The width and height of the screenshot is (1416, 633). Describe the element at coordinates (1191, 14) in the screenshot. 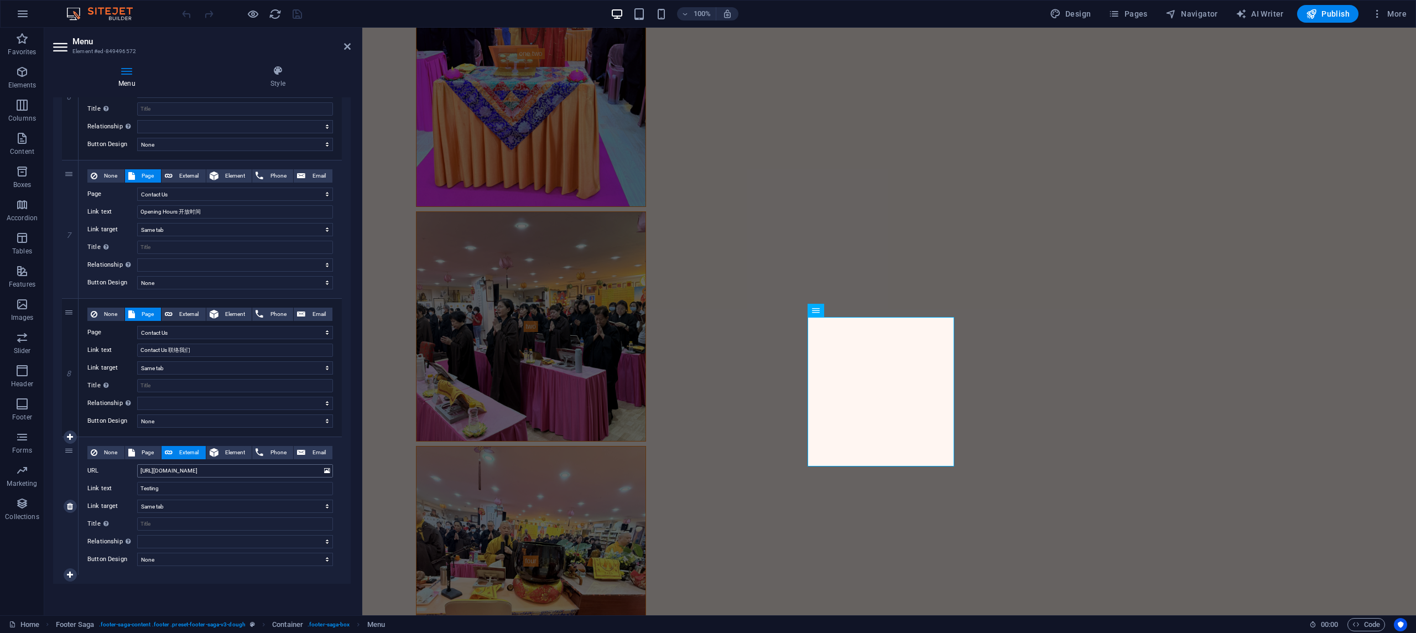

I see `span: Navigator` at that location.